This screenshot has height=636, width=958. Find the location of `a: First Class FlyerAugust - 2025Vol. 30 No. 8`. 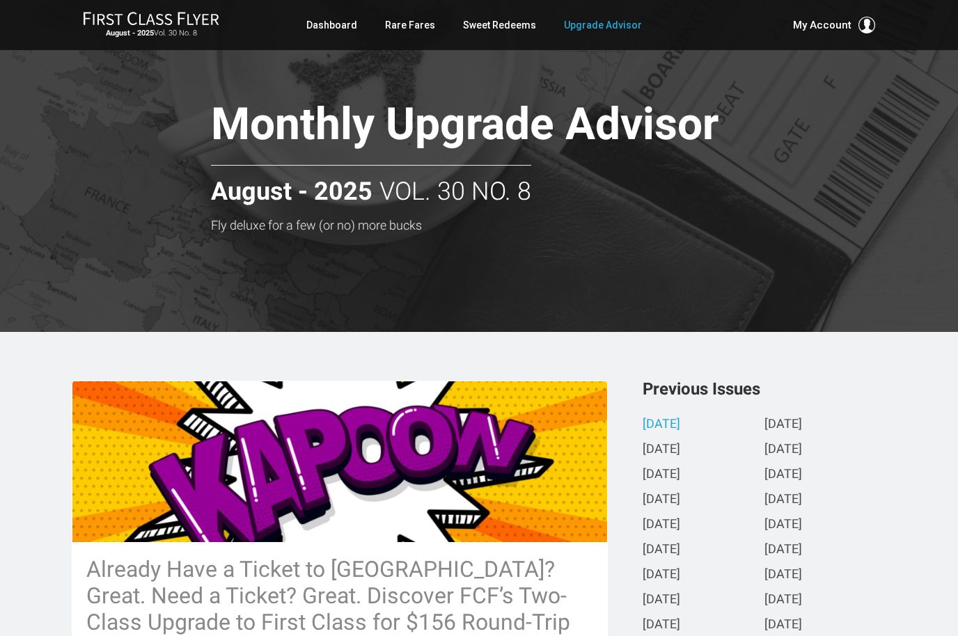

a: First Class FlyerAugust - 2025Vol. 30 No. 8 is located at coordinates (151, 25).